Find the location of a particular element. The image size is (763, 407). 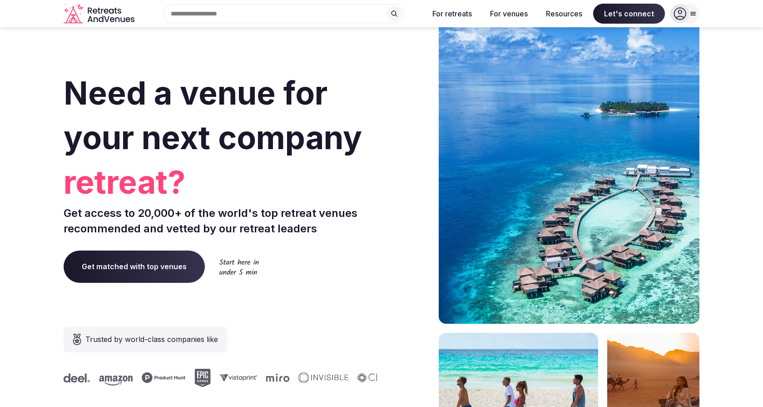

a: Visit the homepage is located at coordinates (100, 14).